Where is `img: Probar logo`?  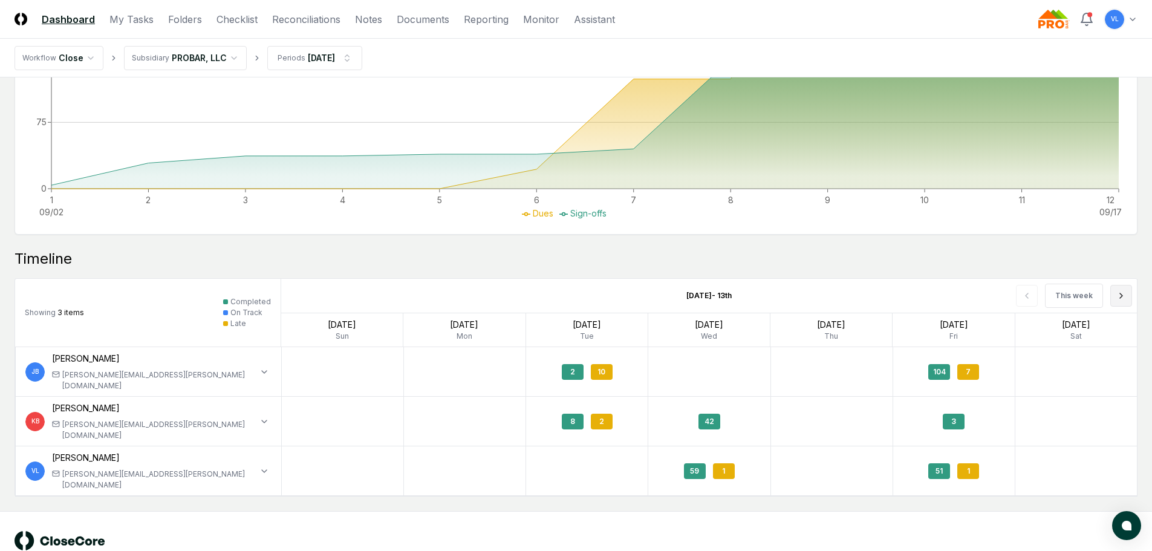 img: Probar logo is located at coordinates (1054, 19).